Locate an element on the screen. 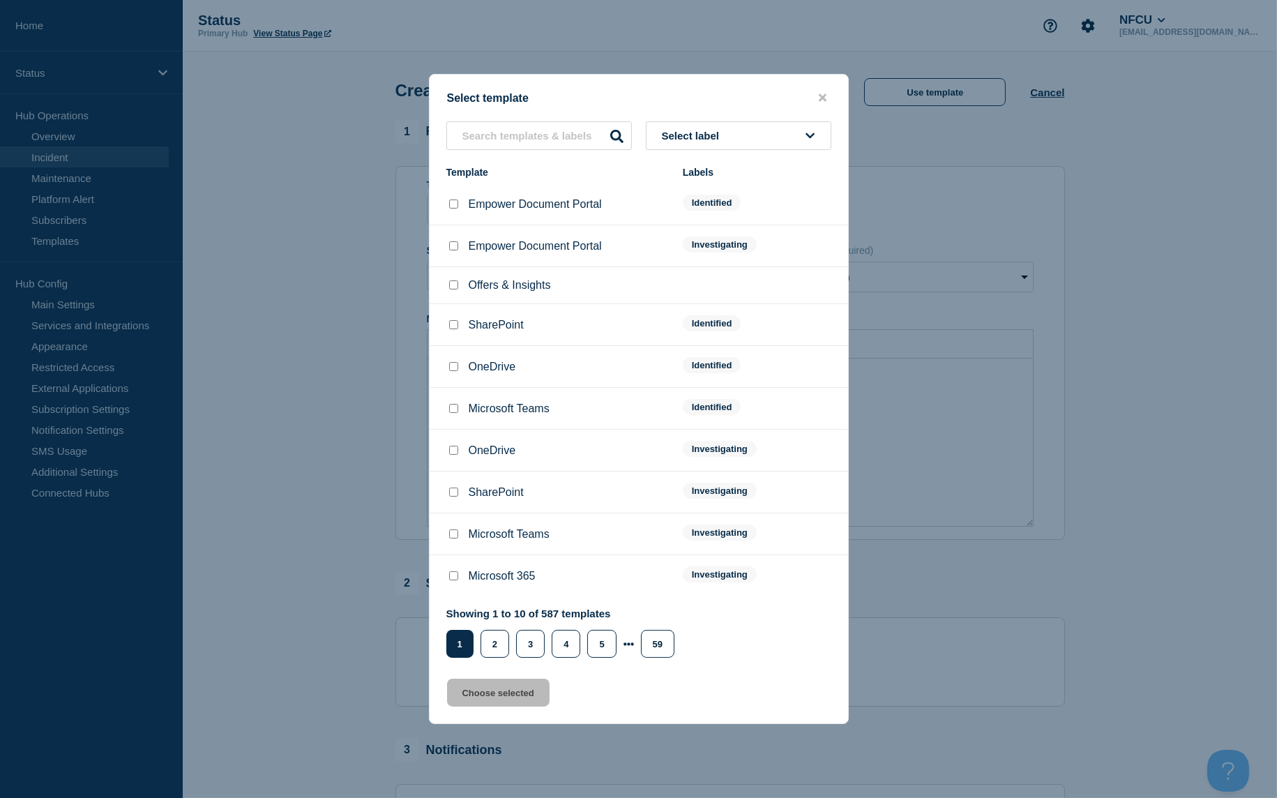 The image size is (1277, 798). input: Microsoft 365 checkbox is located at coordinates (453, 575).